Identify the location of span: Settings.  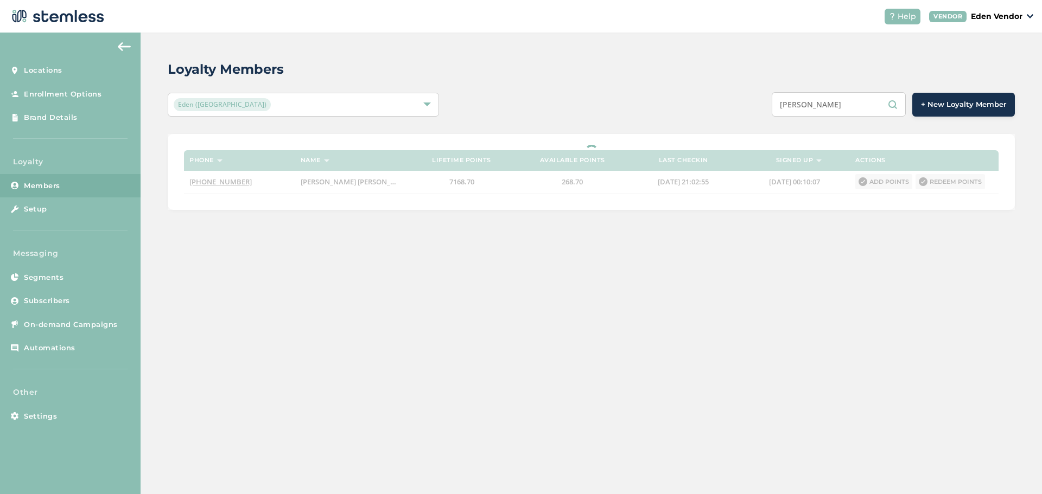
(40, 417).